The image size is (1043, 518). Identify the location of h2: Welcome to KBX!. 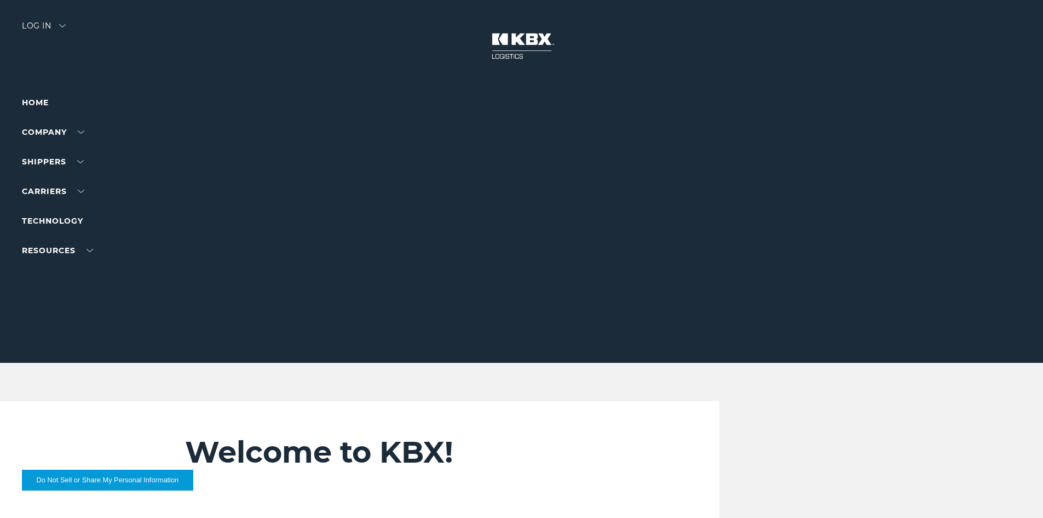
(419, 452).